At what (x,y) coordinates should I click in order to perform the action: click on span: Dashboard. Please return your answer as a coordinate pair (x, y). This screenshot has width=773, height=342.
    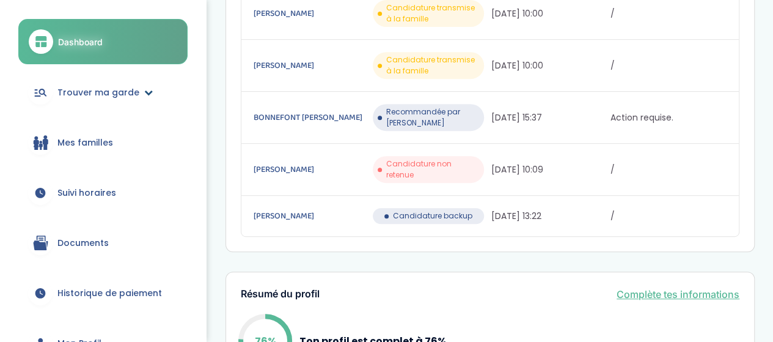
    Looking at the image, I should click on (80, 42).